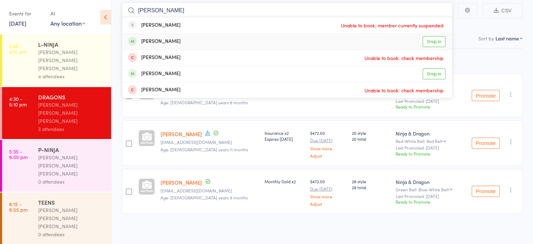 This screenshot has width=533, height=244. What do you see at coordinates (18, 49) in the screenshot?
I see `time: 3:40 - 4:10 pm` at bounding box center [18, 49].